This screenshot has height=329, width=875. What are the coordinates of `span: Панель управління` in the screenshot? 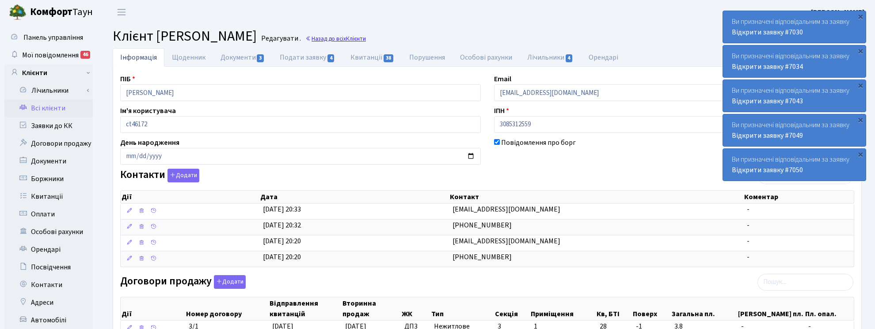 It's located at (53, 38).